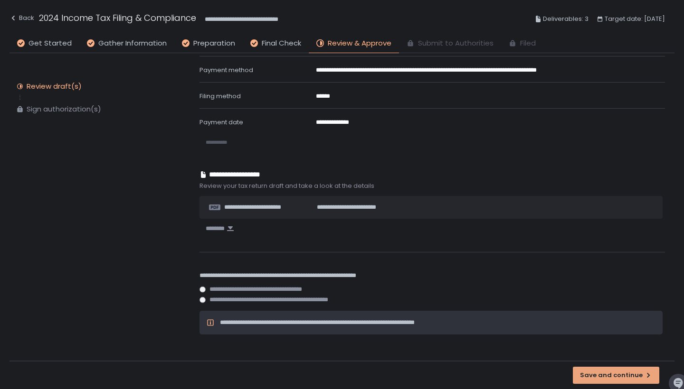  I want to click on span: Gather Information, so click(133, 43).